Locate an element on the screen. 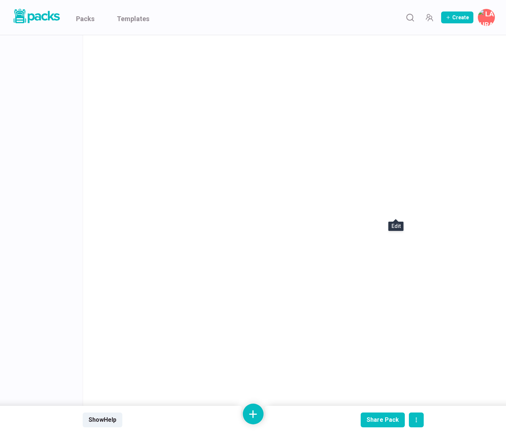 The height and width of the screenshot is (434, 506). a: Packs logo is located at coordinates (36, 17).